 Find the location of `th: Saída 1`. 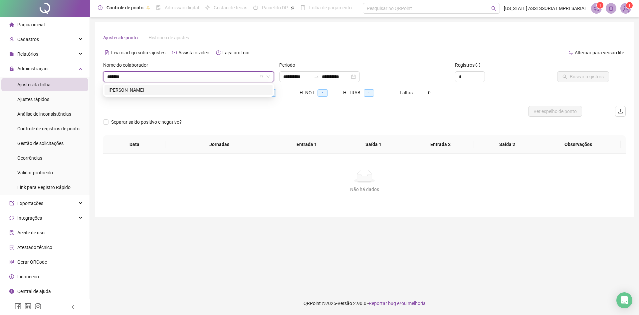

th: Saída 1 is located at coordinates (374, 144).